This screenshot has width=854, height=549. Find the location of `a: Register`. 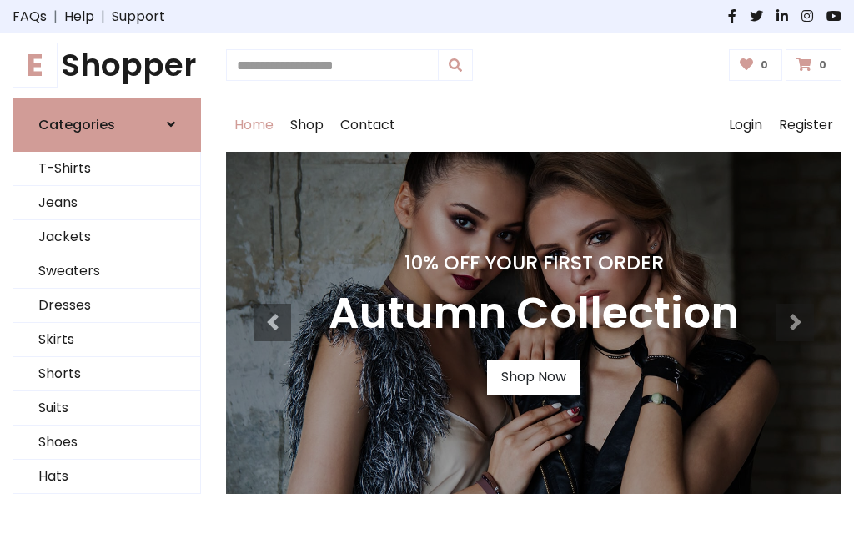

a: Register is located at coordinates (806, 125).